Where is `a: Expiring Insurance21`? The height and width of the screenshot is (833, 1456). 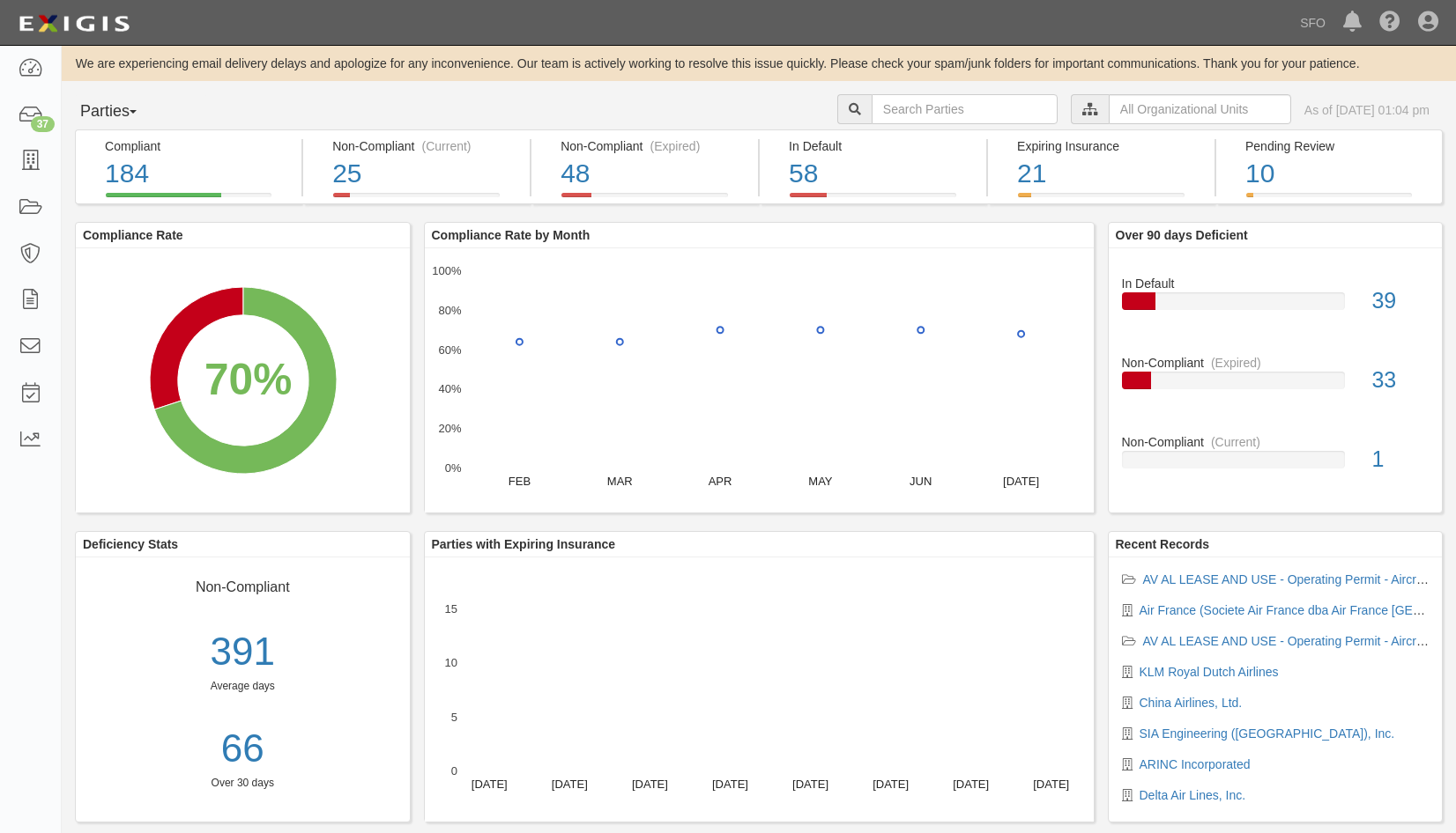
a: Expiring Insurance21 is located at coordinates (1101, 200).